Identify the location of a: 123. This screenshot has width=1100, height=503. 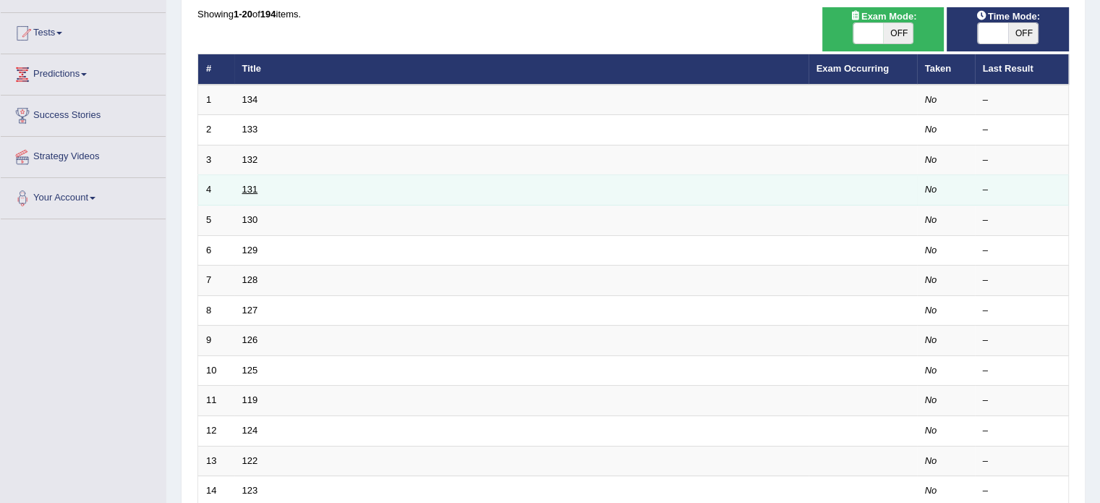
(250, 490).